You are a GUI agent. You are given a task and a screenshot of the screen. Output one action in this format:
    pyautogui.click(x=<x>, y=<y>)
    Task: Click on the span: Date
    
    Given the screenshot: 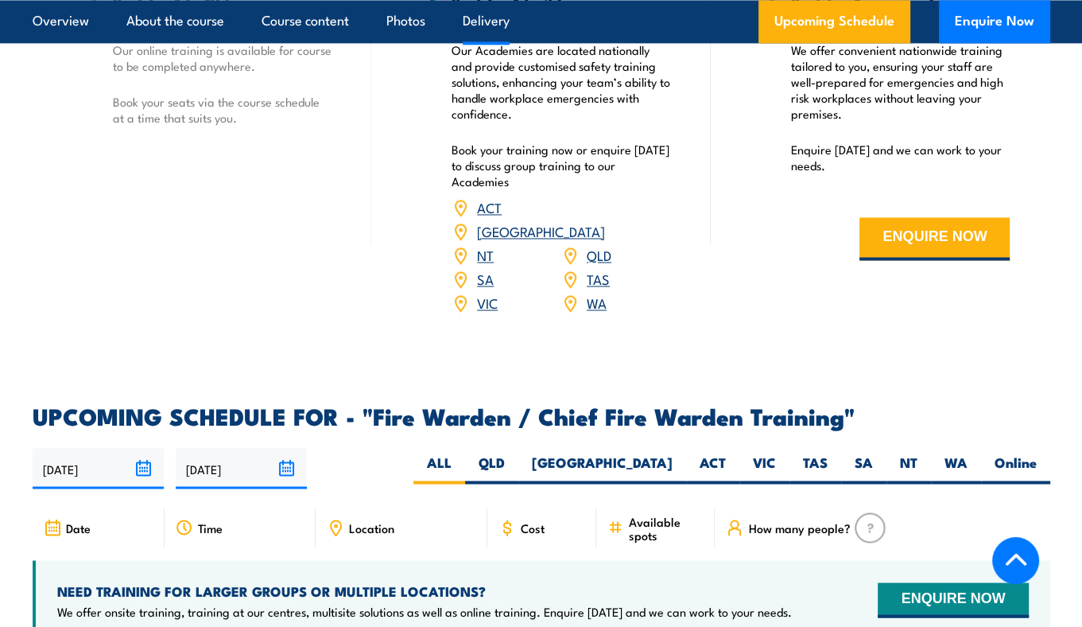 What is the action you would take?
    pyautogui.click(x=78, y=526)
    